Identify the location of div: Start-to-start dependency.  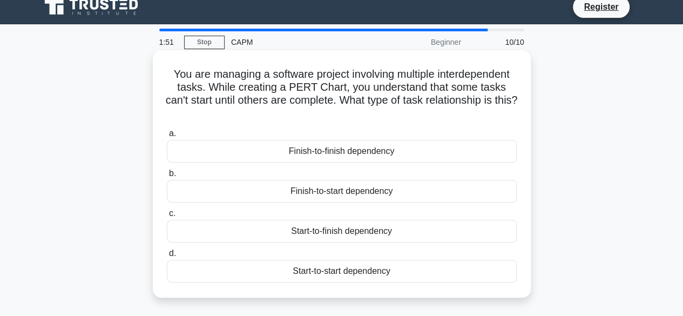
(342, 271).